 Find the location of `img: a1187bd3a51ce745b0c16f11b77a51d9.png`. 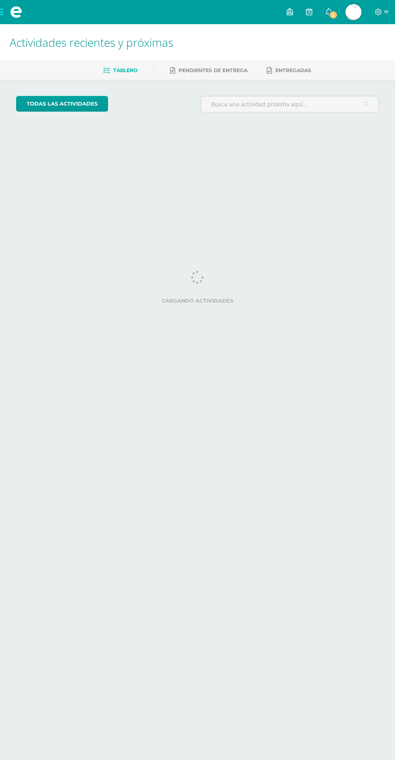

img: a1187bd3a51ce745b0c16f11b77a51d9.png is located at coordinates (353, 12).